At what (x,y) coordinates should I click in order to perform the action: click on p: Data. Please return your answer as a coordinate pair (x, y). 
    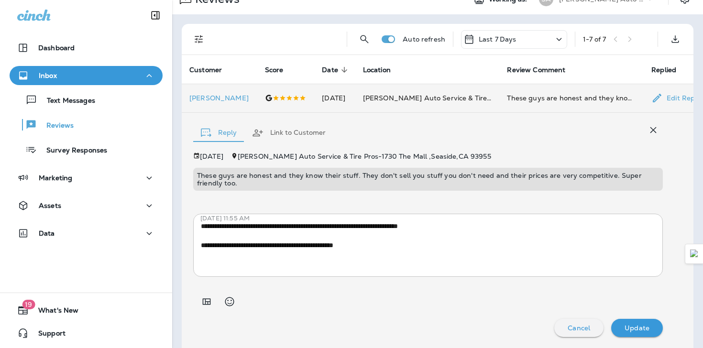
    Looking at the image, I should click on (47, 233).